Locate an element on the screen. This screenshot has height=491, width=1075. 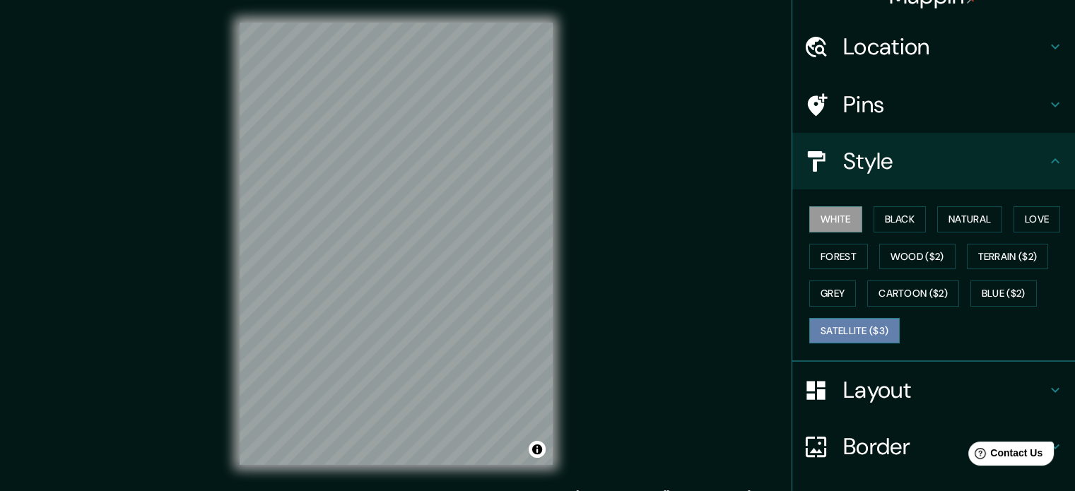
button: Cartoon ($2) is located at coordinates (914, 293).